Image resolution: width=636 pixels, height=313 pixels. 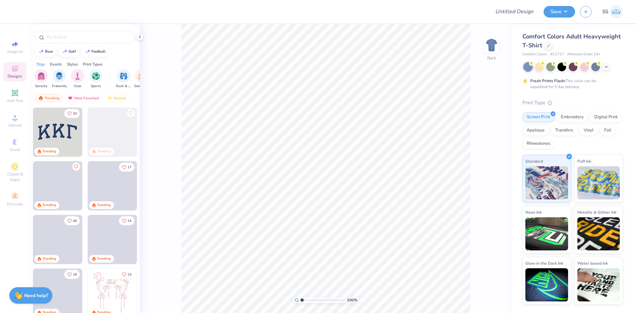 What do you see at coordinates (15, 76) in the screenshot?
I see `span: Designs` at bounding box center [15, 76].